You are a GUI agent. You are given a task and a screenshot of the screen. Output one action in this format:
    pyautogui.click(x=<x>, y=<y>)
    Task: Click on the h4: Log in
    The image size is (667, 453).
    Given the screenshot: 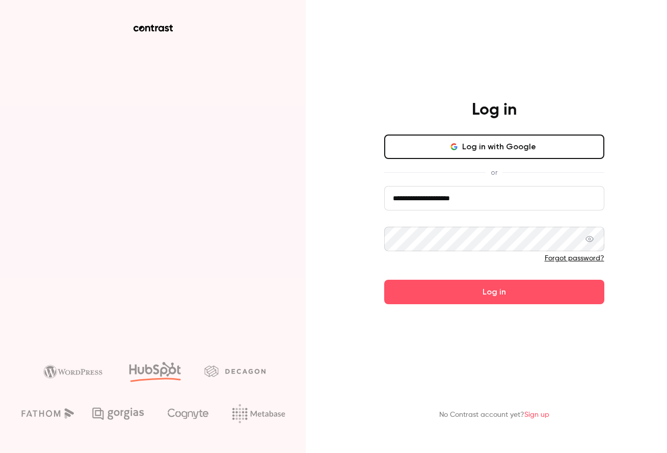 What is the action you would take?
    pyautogui.click(x=494, y=110)
    